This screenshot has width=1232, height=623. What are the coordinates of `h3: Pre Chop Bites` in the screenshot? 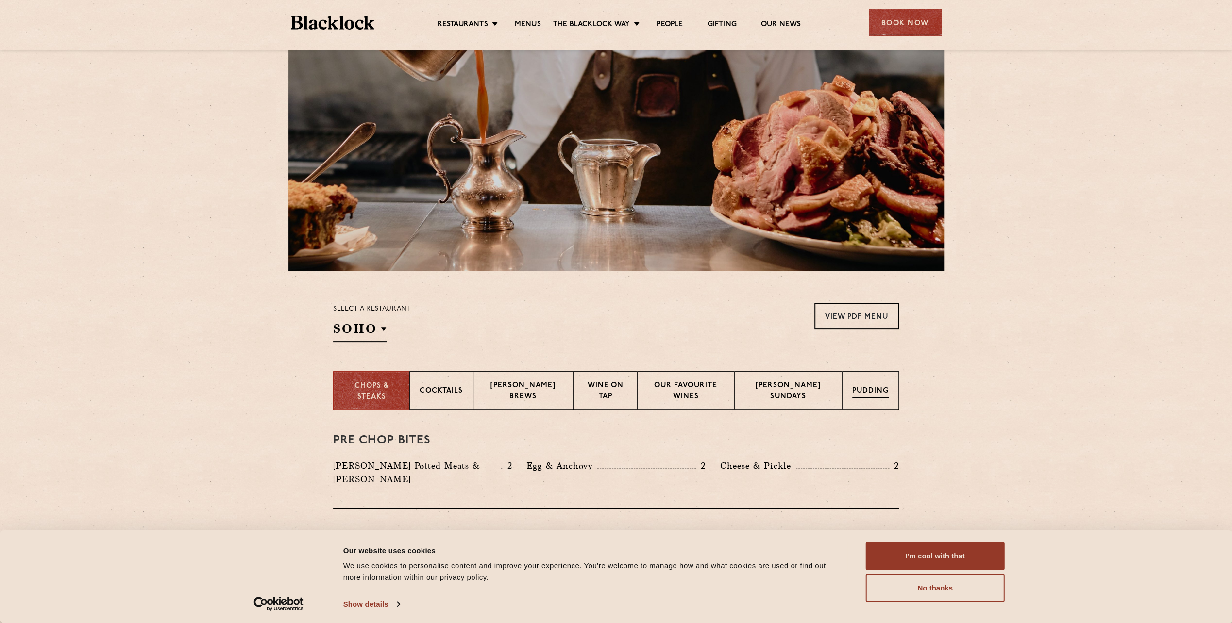 It's located at (616, 441).